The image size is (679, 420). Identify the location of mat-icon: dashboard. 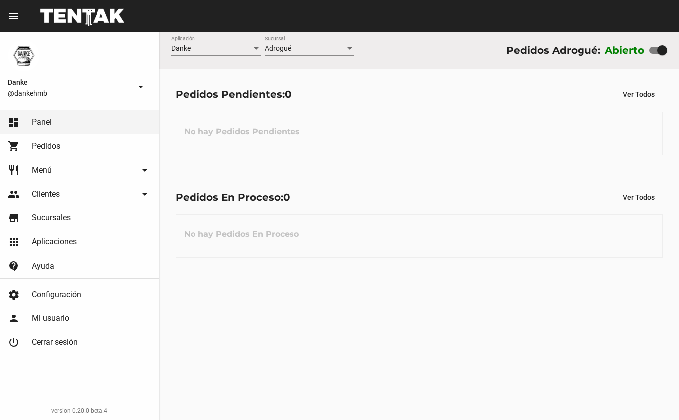
(14, 122).